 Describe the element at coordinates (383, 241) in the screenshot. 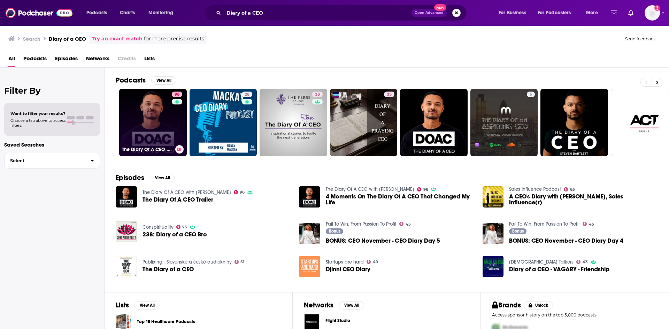

I see `a: BONUS: CEO November - CEO Diary Day 5` at that location.